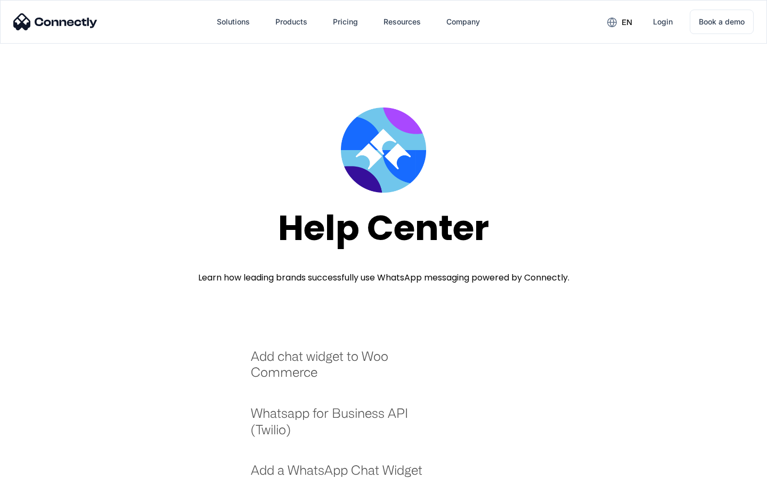  What do you see at coordinates (291, 22) in the screenshot?
I see `div: Products` at bounding box center [291, 22].